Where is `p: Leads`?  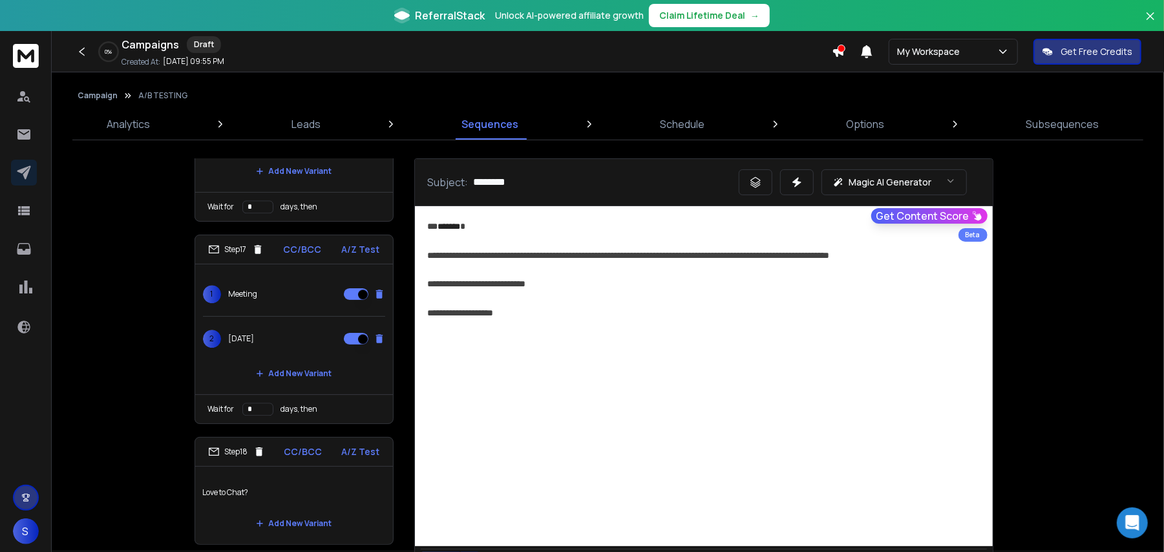
p: Leads is located at coordinates (306, 124).